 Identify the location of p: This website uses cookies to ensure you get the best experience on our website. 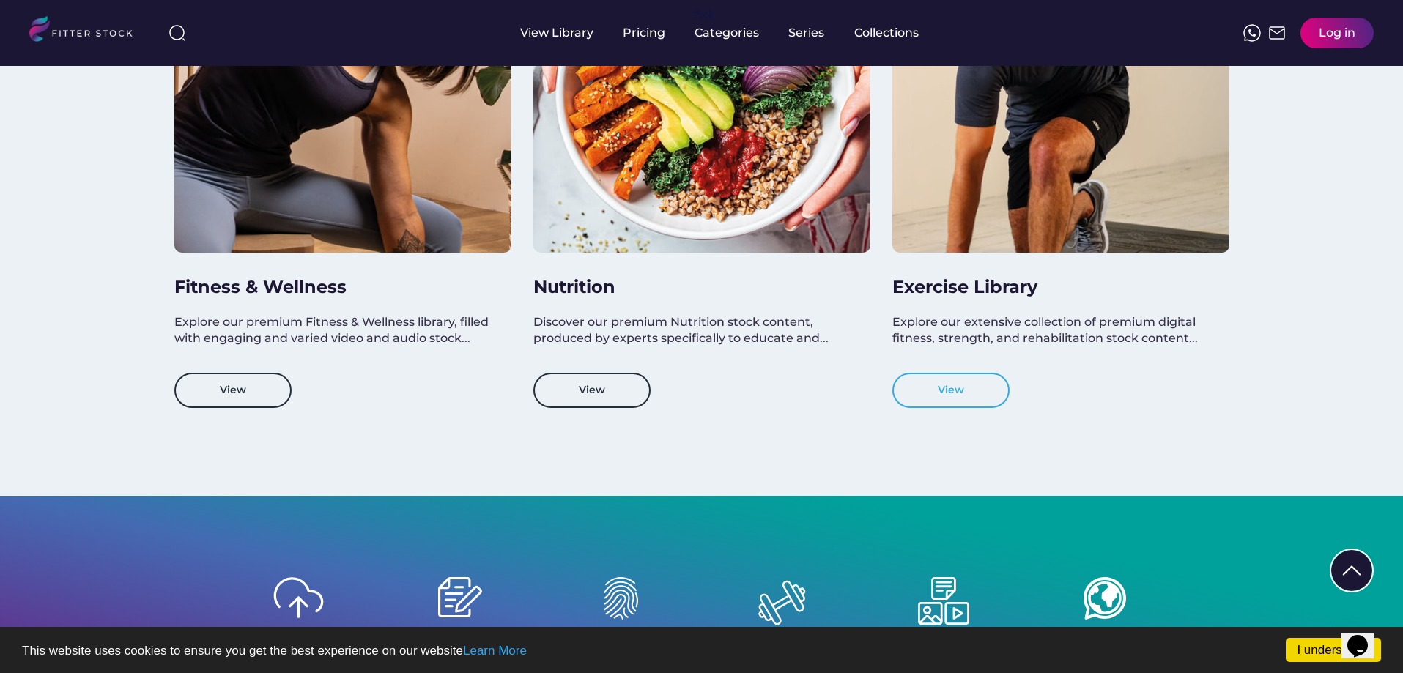
(701, 651).